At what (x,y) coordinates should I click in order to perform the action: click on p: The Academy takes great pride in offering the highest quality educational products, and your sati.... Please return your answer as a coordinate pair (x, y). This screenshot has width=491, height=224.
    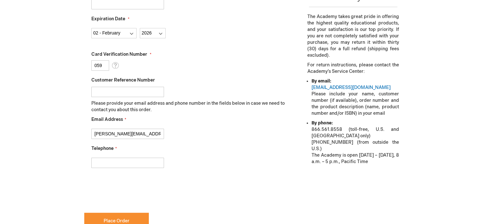
    Looking at the image, I should click on (353, 36).